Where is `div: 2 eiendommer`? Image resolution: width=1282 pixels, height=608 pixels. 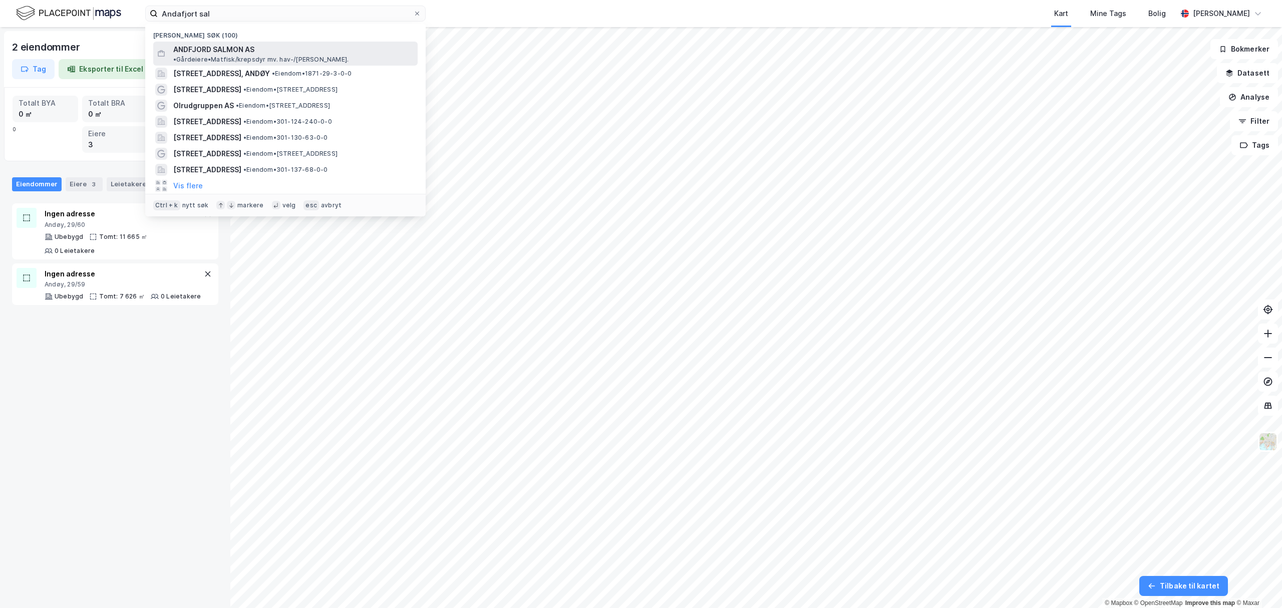 div: 2 eiendommer is located at coordinates (47, 47).